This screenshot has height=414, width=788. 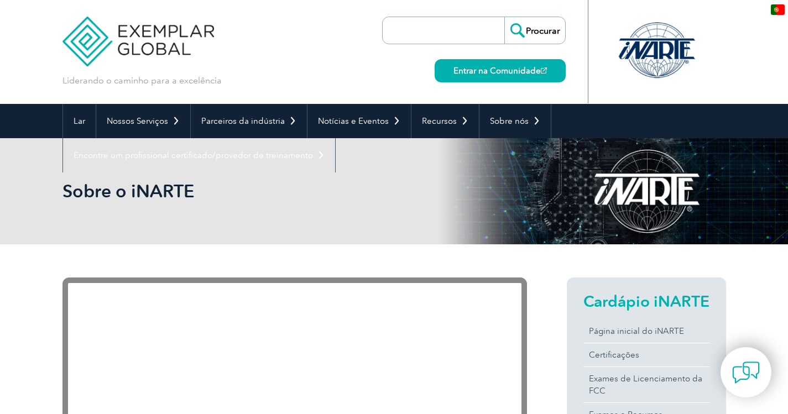 What do you see at coordinates (249, 121) in the screenshot?
I see `a: Parceiros da indústria` at bounding box center [249, 121].